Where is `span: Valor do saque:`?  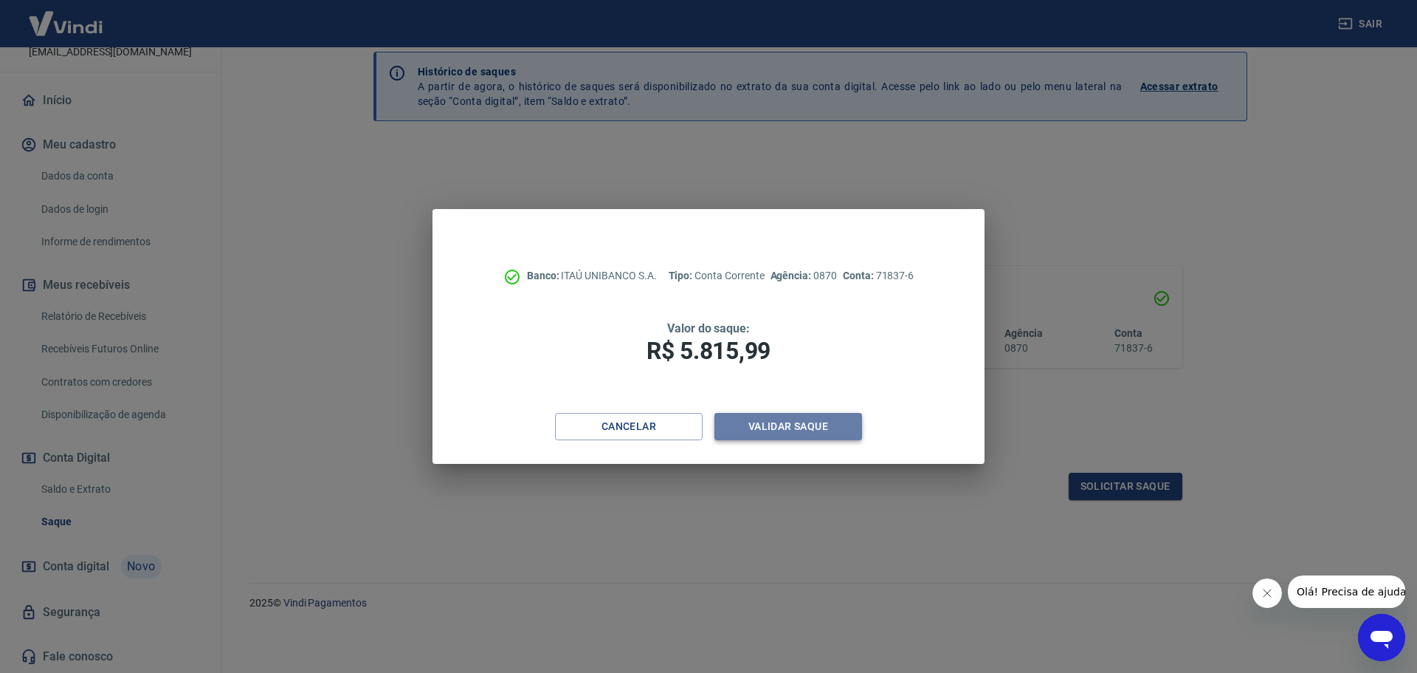
span: Valor do saque: is located at coordinates (709, 328).